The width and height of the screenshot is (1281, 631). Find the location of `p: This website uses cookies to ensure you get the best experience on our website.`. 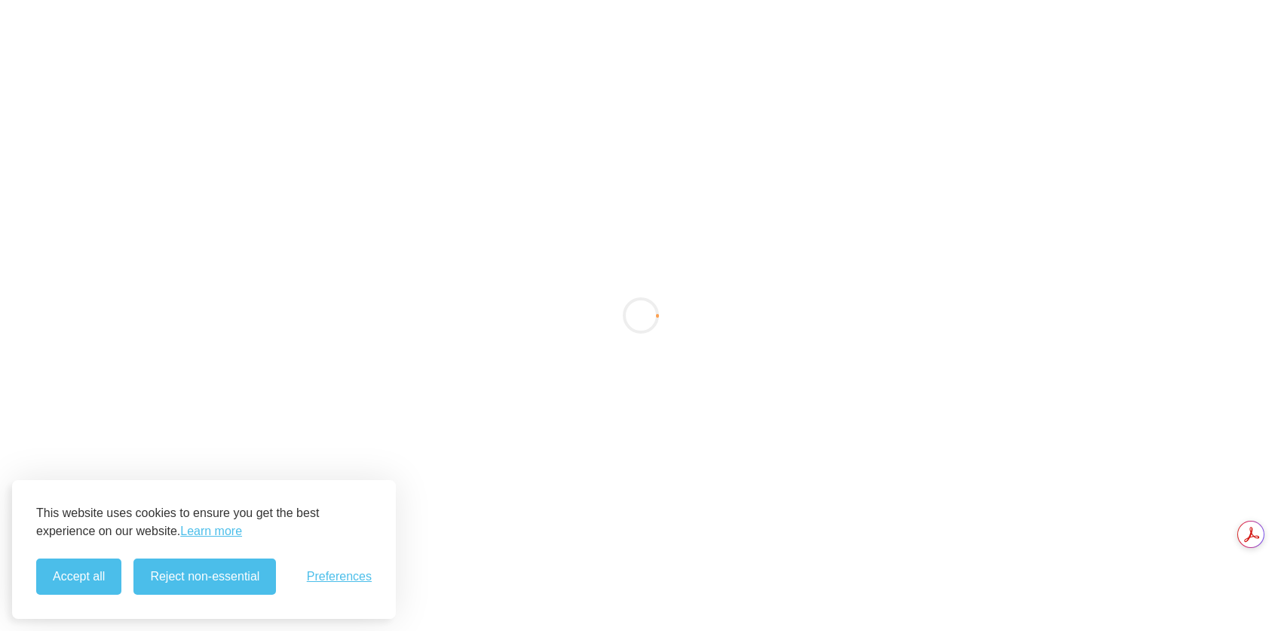

p: This website uses cookies to ensure you get the best experience on our website. is located at coordinates (204, 522).